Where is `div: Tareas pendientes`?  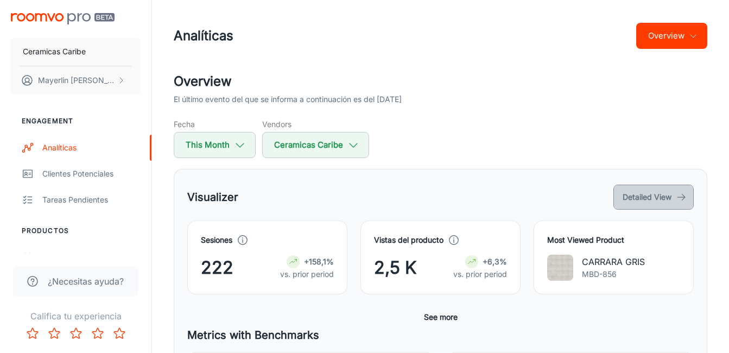
div: Tareas pendientes is located at coordinates (91, 200).